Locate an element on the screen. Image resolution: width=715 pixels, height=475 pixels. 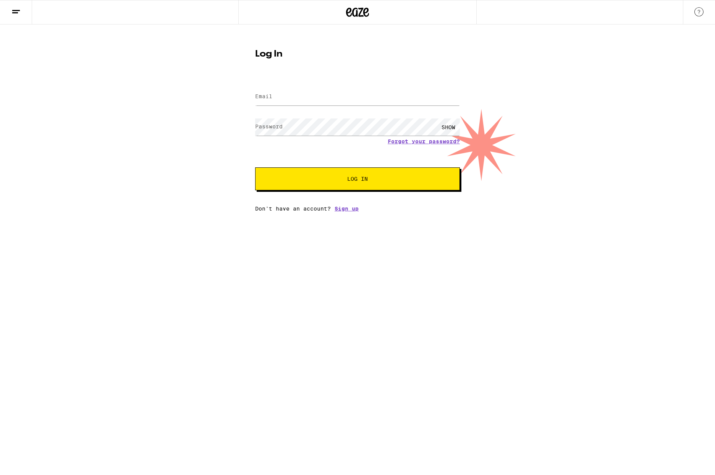
div: SHOW is located at coordinates (448, 127).